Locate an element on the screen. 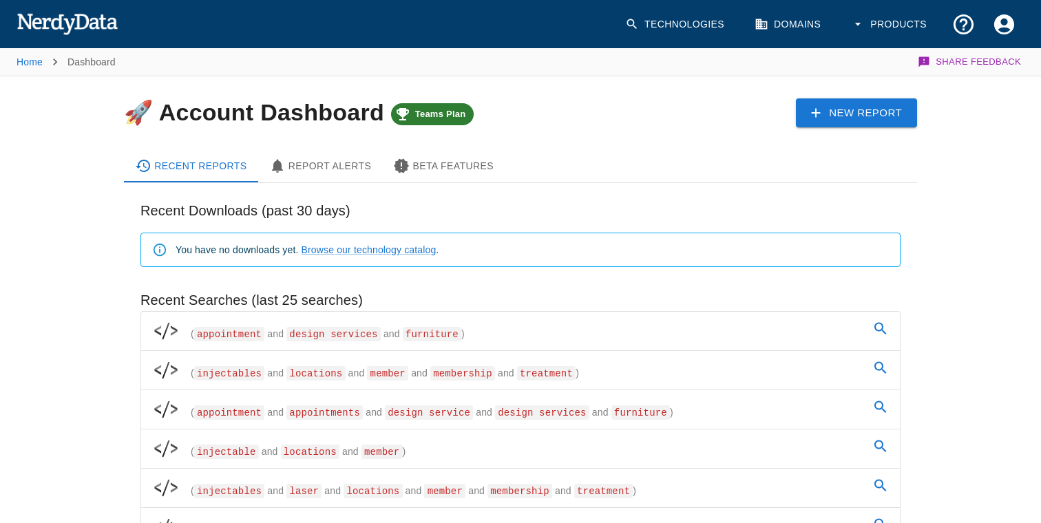 The image size is (1041, 523). button: Products is located at coordinates (890, 24).